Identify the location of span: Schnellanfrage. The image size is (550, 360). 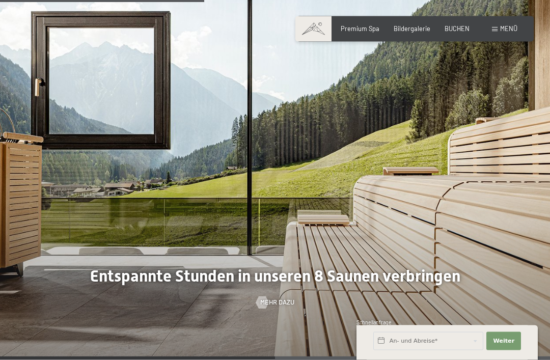
(374, 322).